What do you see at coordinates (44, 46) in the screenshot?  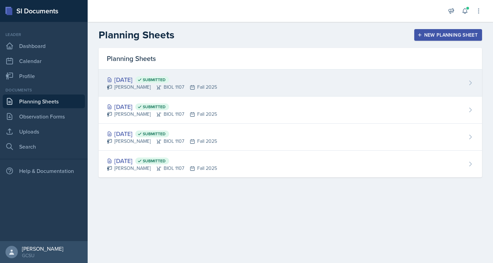 I see `a: Dashboard` at bounding box center [44, 46].